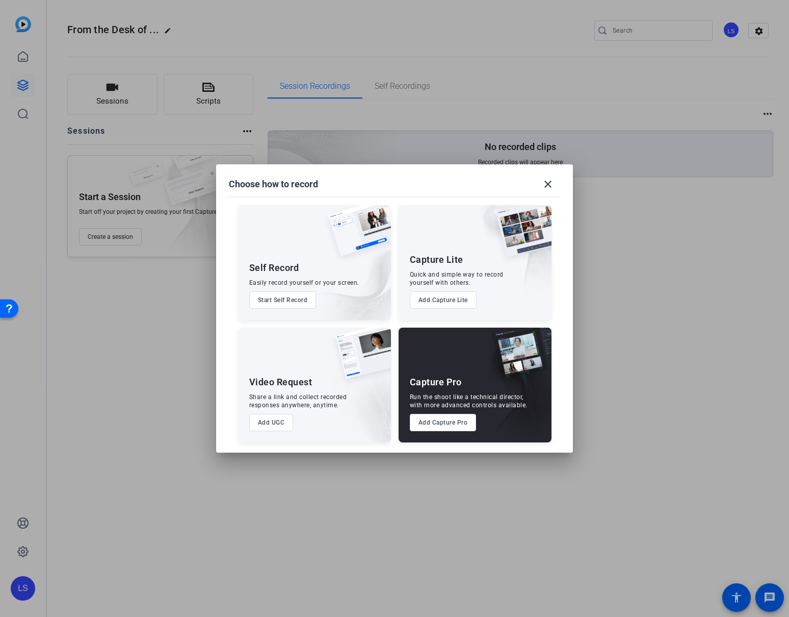 This screenshot has height=617, width=789. Describe the element at coordinates (362, 400) in the screenshot. I see `img: embarkstudio-ugc-content.png` at that location.